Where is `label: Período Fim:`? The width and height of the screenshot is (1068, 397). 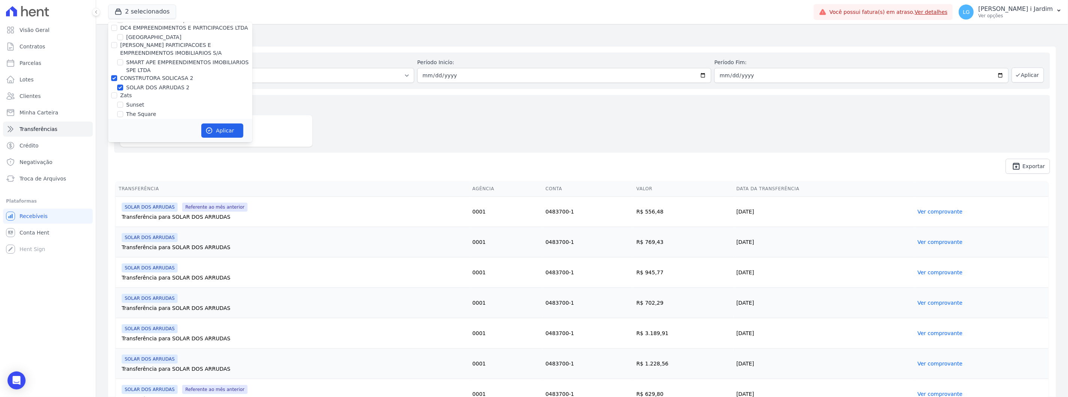 label: Período Fim: is located at coordinates (861, 62).